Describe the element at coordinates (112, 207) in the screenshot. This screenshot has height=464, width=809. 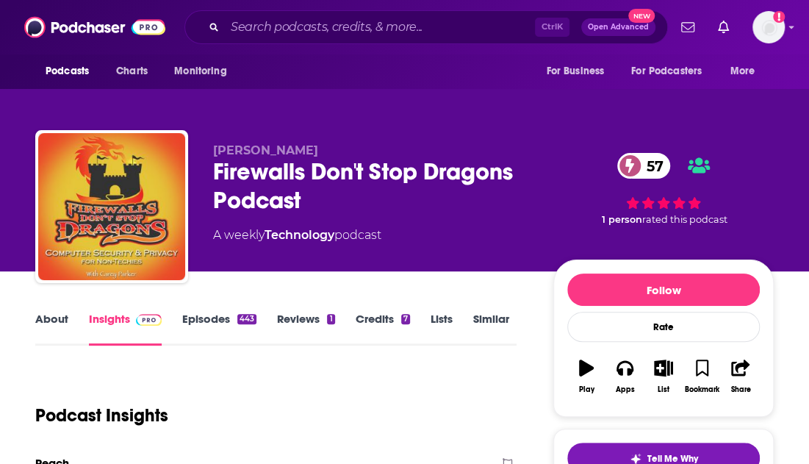
I see `img: Firewalls Don't Stop Dragons Podcast` at that location.